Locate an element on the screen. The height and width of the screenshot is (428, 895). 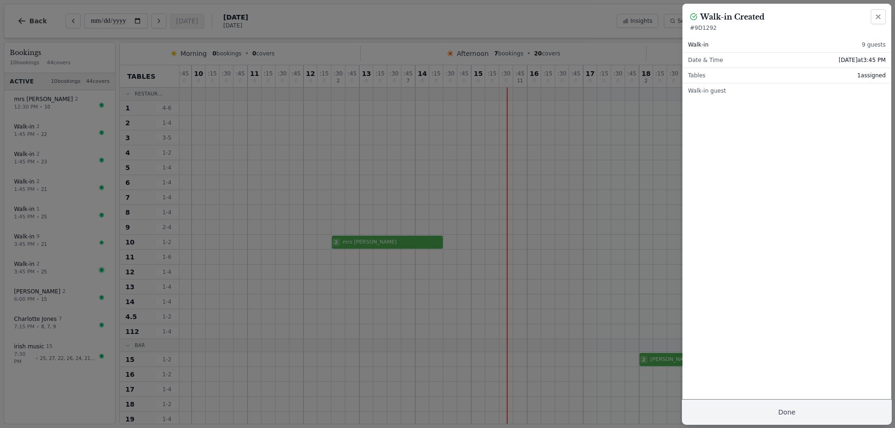
span: Walk-in is located at coordinates (698, 45).